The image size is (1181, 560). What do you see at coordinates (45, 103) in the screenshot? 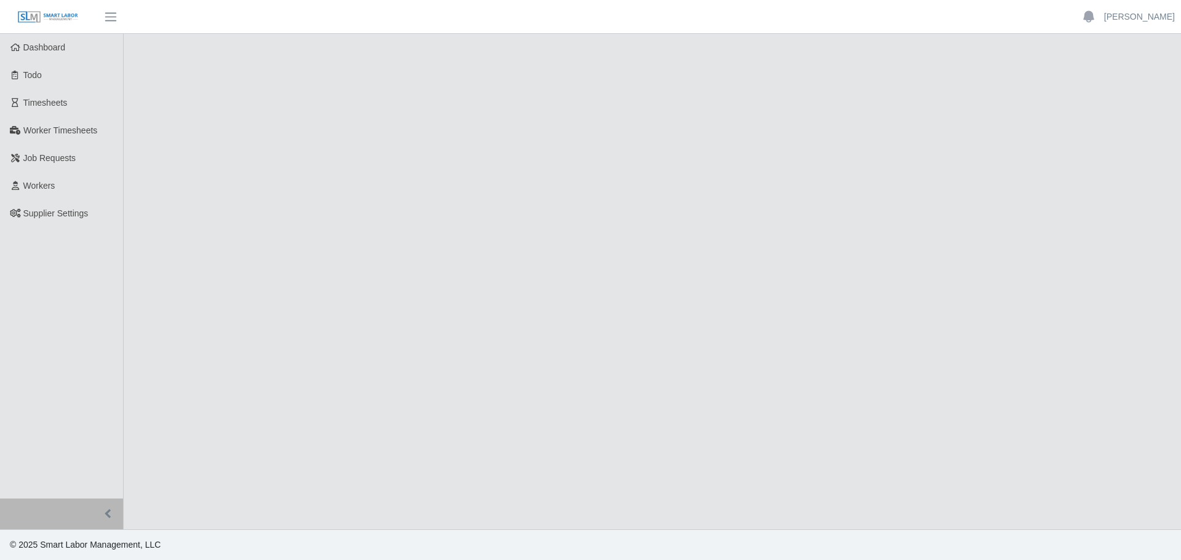
I see `span: Timesheets` at bounding box center [45, 103].